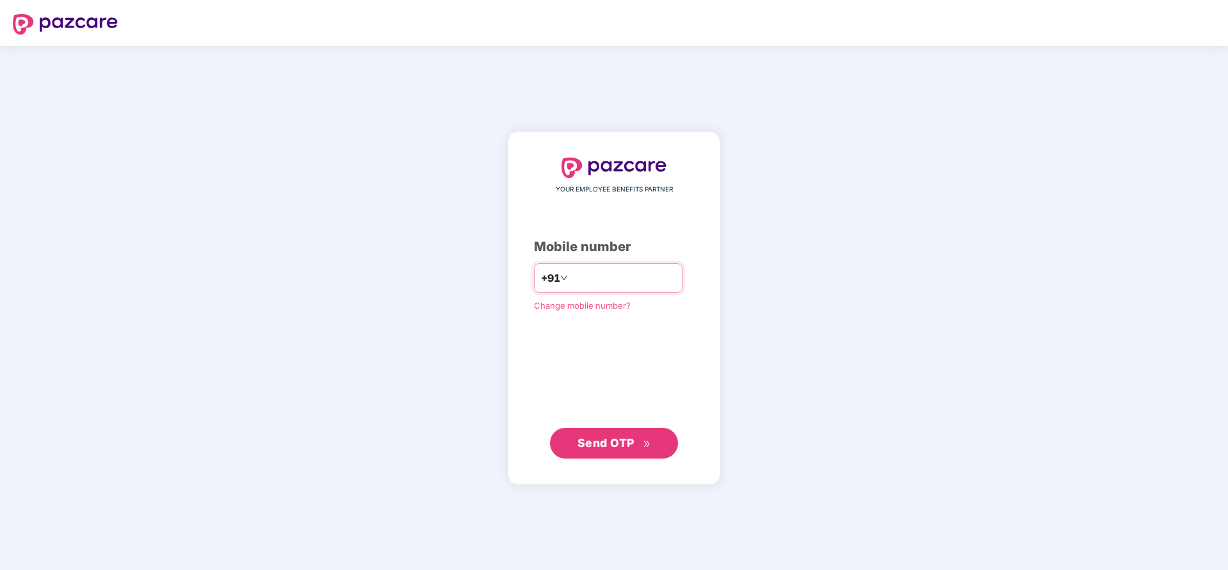  What do you see at coordinates (606, 442) in the screenshot?
I see `span: Send OTP` at bounding box center [606, 442].